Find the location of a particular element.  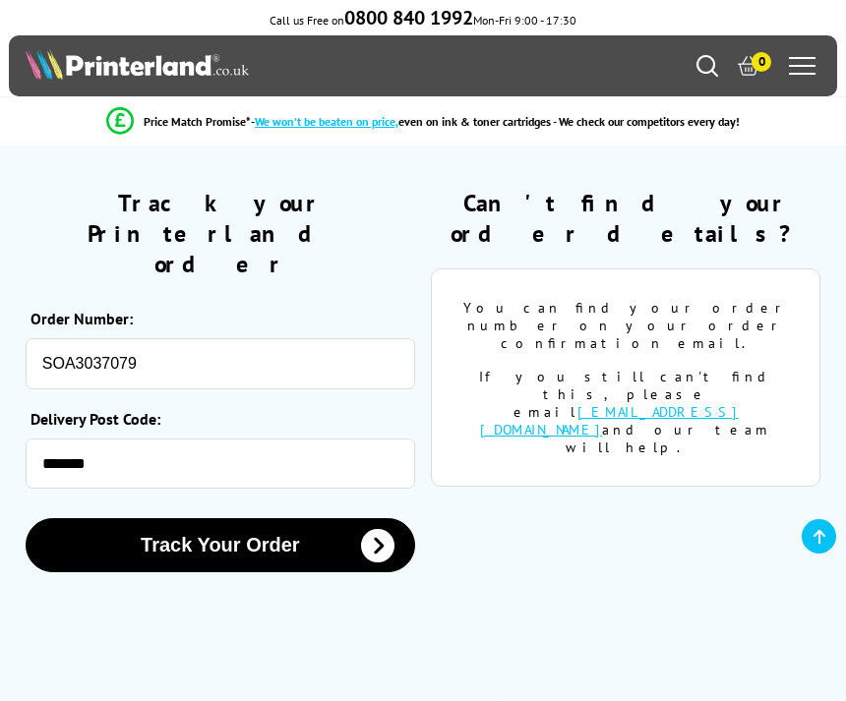

label: Order Number: is located at coordinates (217, 319).